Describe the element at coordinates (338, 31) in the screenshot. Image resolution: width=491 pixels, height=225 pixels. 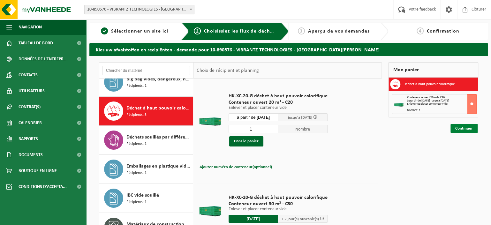
I see `span: Aperçu de vos demandes` at that location.